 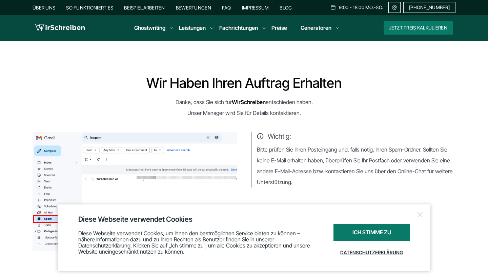 What do you see at coordinates (286, 7) in the screenshot?
I see `a: Blog` at bounding box center [286, 7].